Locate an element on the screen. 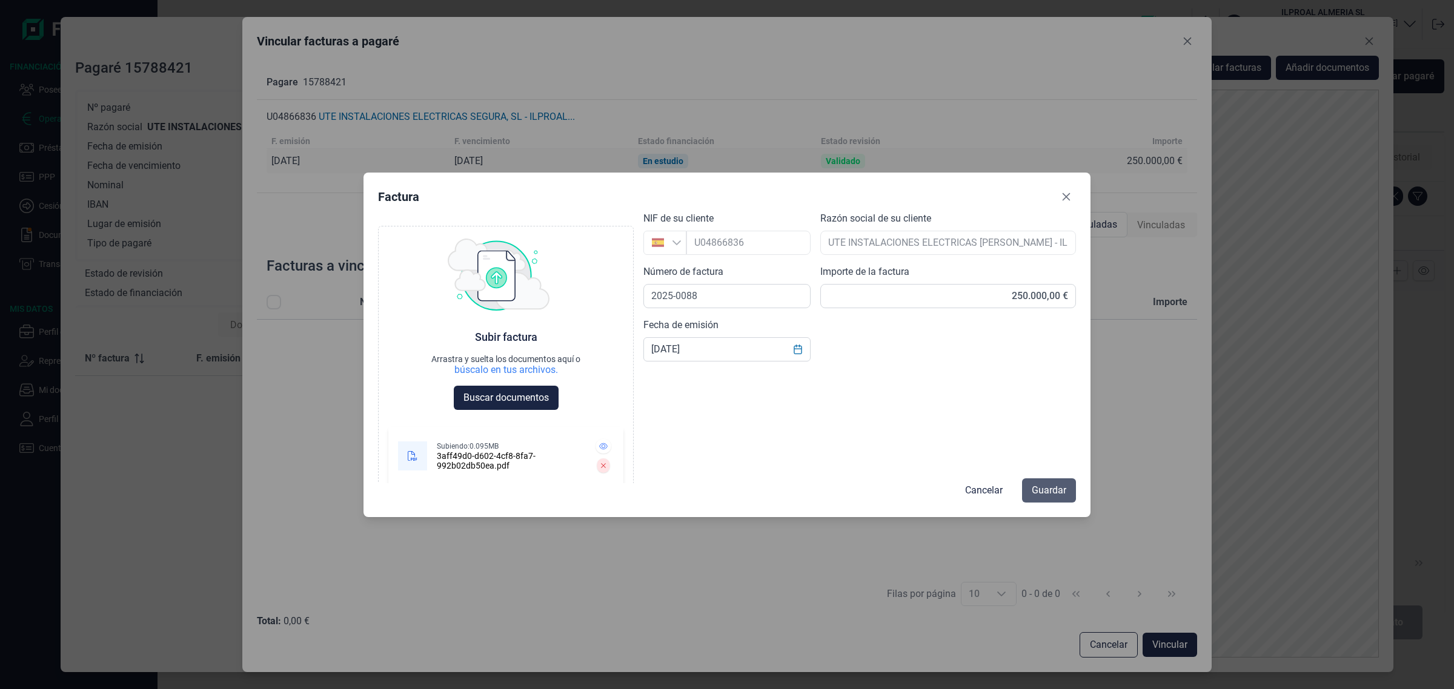 The width and height of the screenshot is (1454, 689). span: Guardar is located at coordinates (1049, 491).